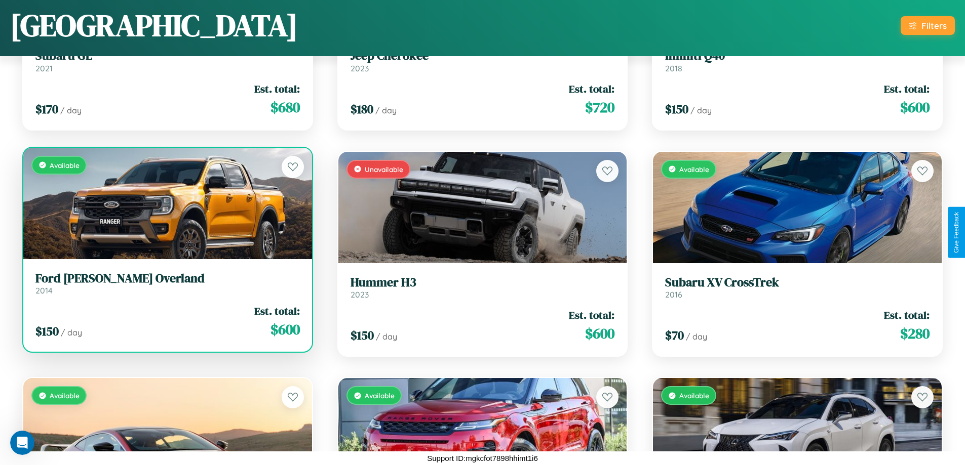 The width and height of the screenshot is (965, 465). What do you see at coordinates (384, 169) in the screenshot?
I see `span: Unavailable` at bounding box center [384, 169].